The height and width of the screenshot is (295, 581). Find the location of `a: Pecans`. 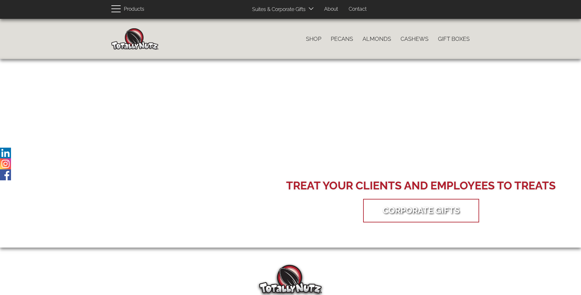

a: Pecans is located at coordinates (342, 39).